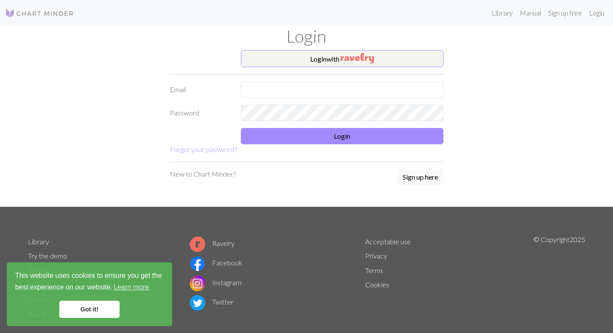 This screenshot has height=333, width=613. Describe the element at coordinates (203, 149) in the screenshot. I see `a: Forgot your password?` at that location.